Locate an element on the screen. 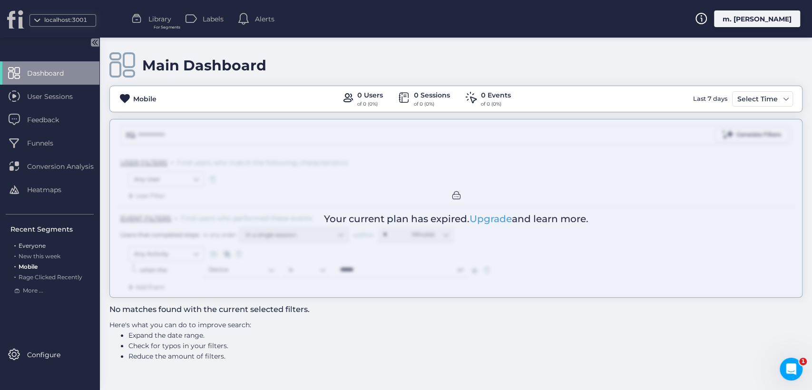  span: Funnels is located at coordinates (47, 143).